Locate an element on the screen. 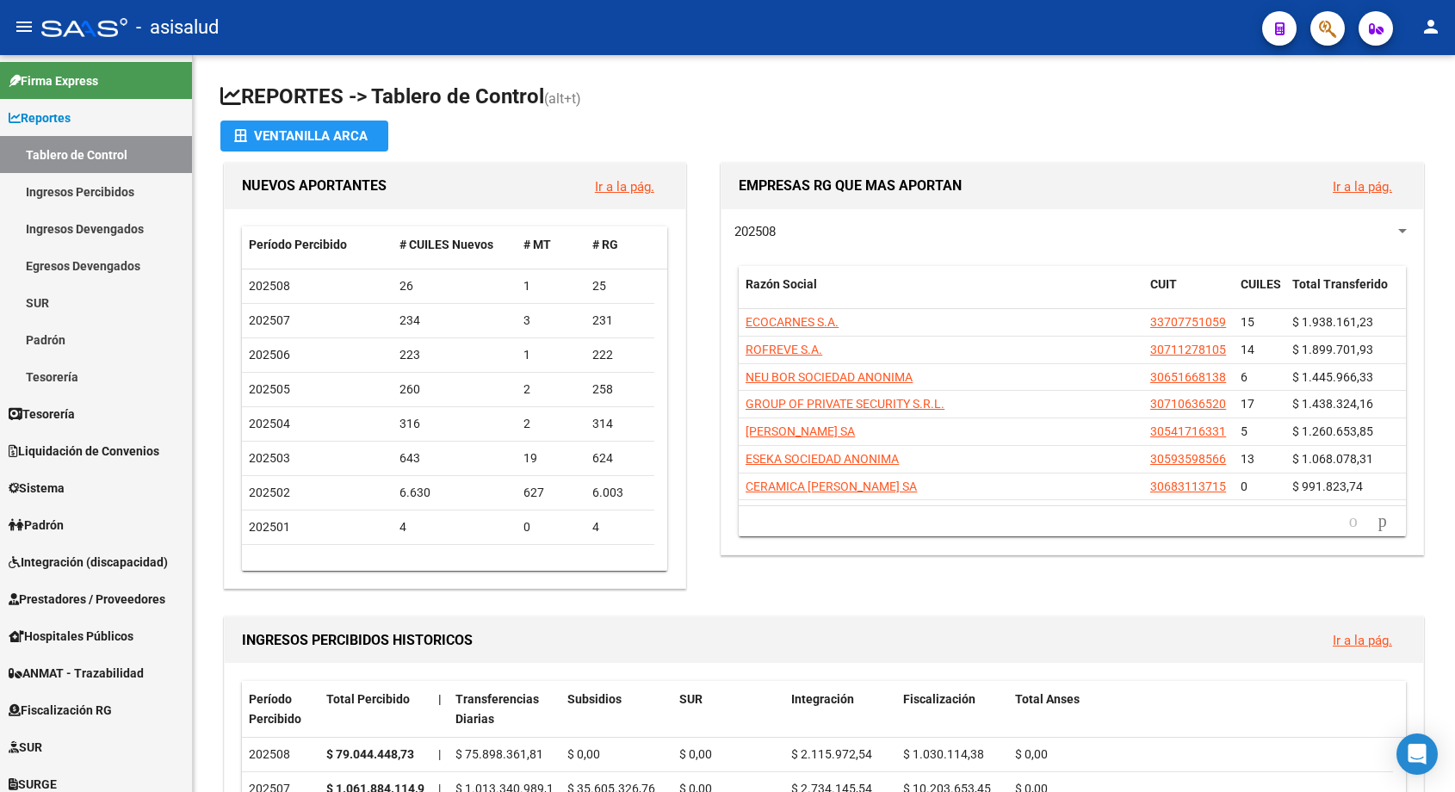 The width and height of the screenshot is (1455, 792). span: $ 1.445.966,33 is located at coordinates (1333, 377).